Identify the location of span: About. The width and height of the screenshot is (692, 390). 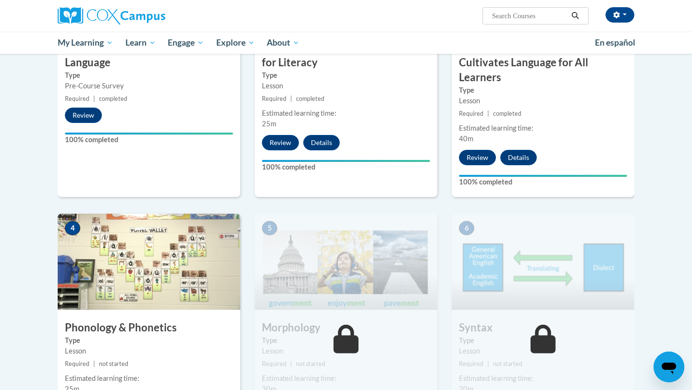
(283, 43).